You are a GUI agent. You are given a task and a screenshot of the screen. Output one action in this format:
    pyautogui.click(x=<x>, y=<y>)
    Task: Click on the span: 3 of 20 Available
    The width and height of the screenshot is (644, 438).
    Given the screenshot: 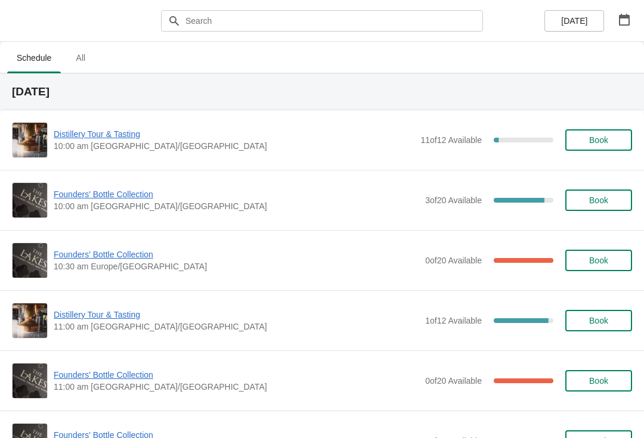 What is the action you would take?
    pyautogui.click(x=453, y=200)
    